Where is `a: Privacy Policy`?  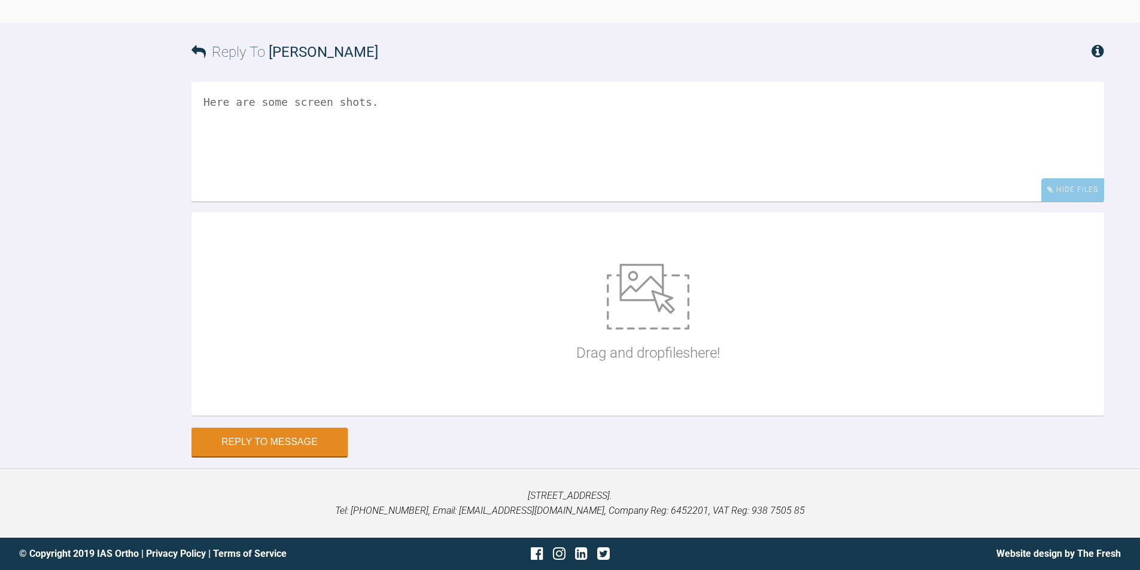 a: Privacy Policy is located at coordinates (176, 554).